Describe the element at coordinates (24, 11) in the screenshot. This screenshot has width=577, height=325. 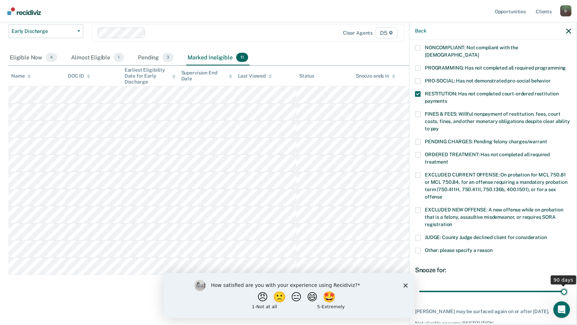
I see `img: Recidiviz` at that location.